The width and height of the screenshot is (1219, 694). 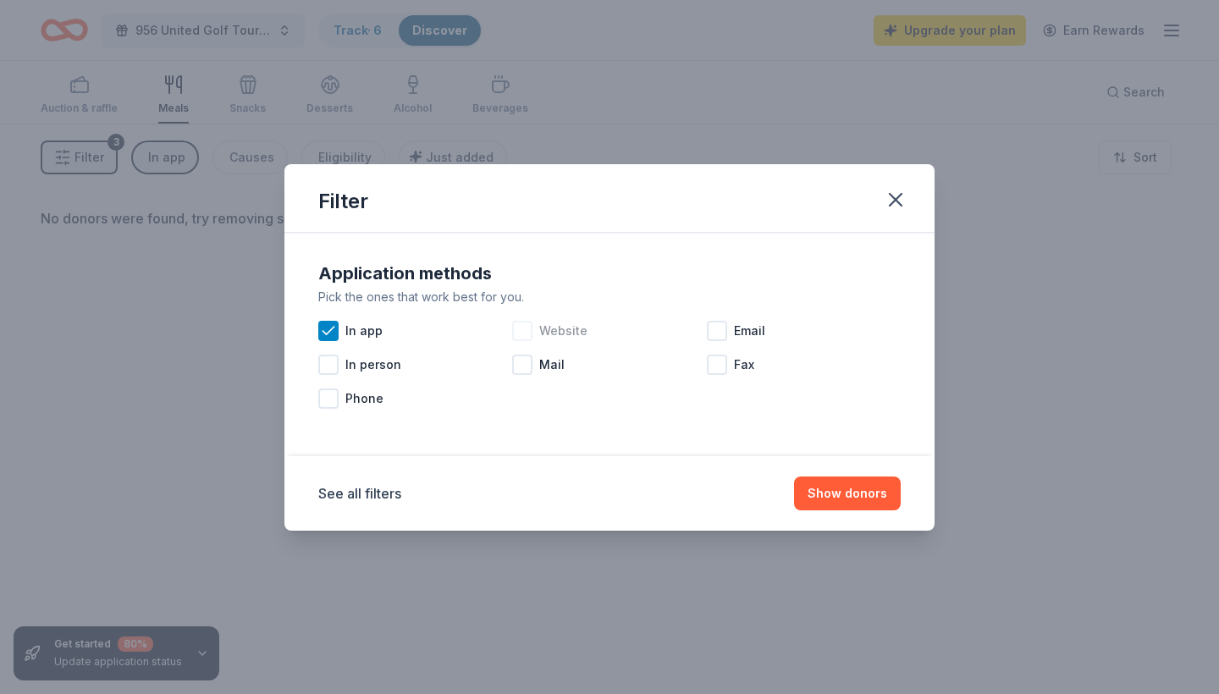 I want to click on span: Email, so click(x=749, y=331).